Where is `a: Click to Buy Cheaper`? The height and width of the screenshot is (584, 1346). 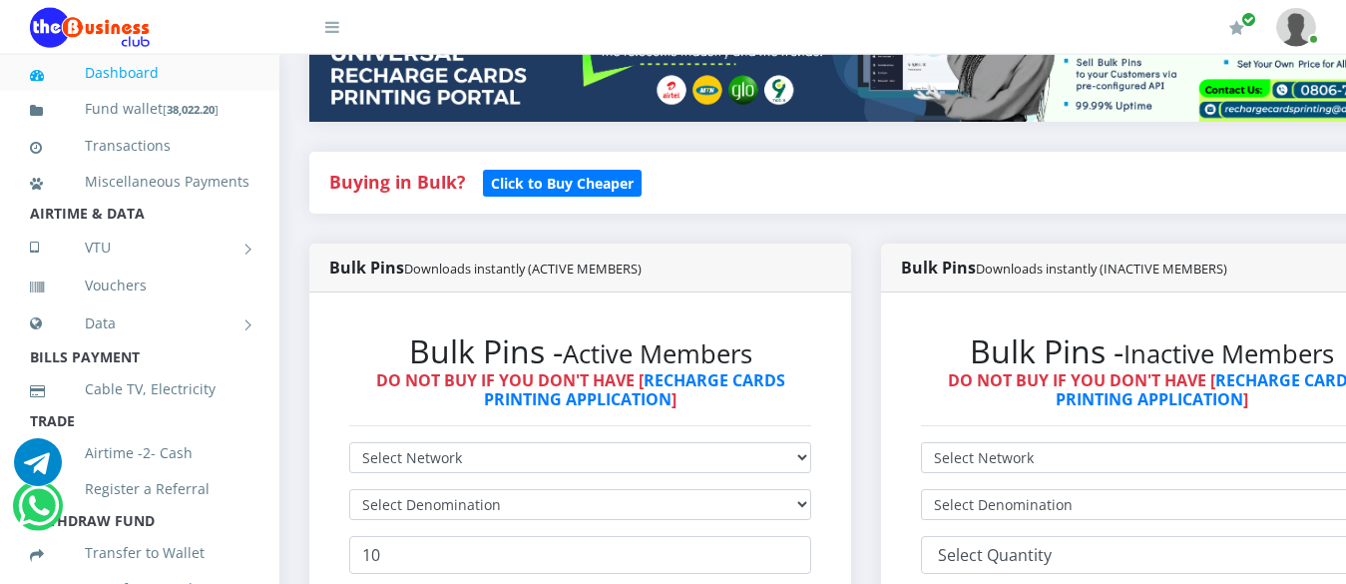 a: Click to Buy Cheaper is located at coordinates (562, 182).